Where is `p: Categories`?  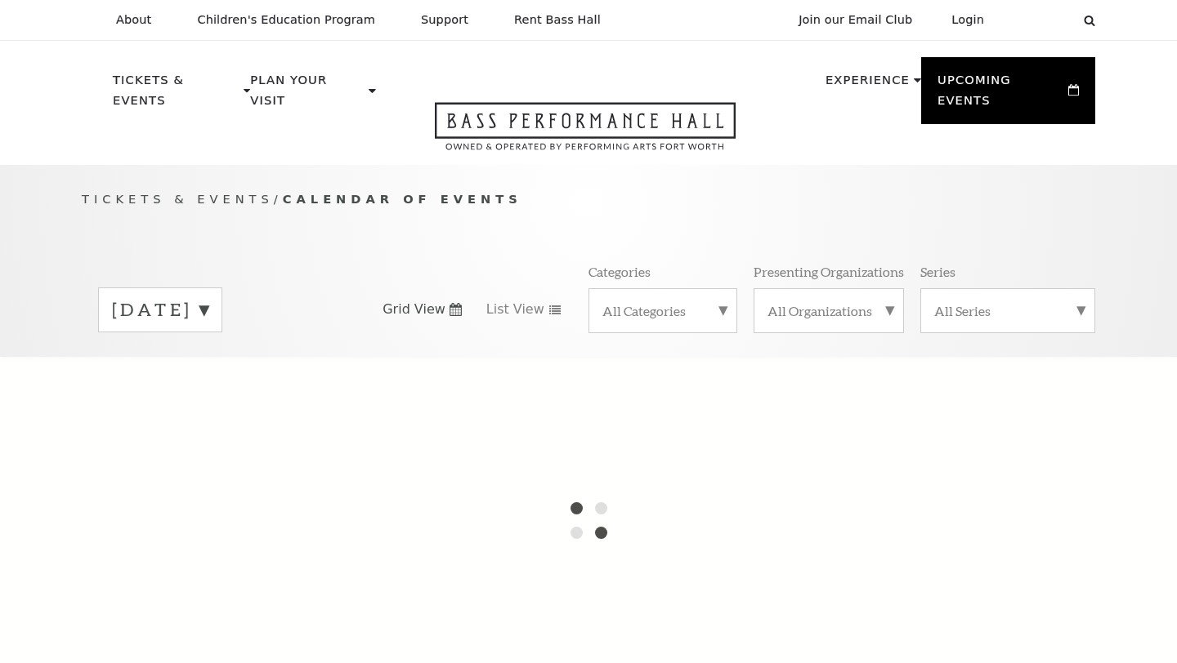
p: Categories is located at coordinates (619, 271).